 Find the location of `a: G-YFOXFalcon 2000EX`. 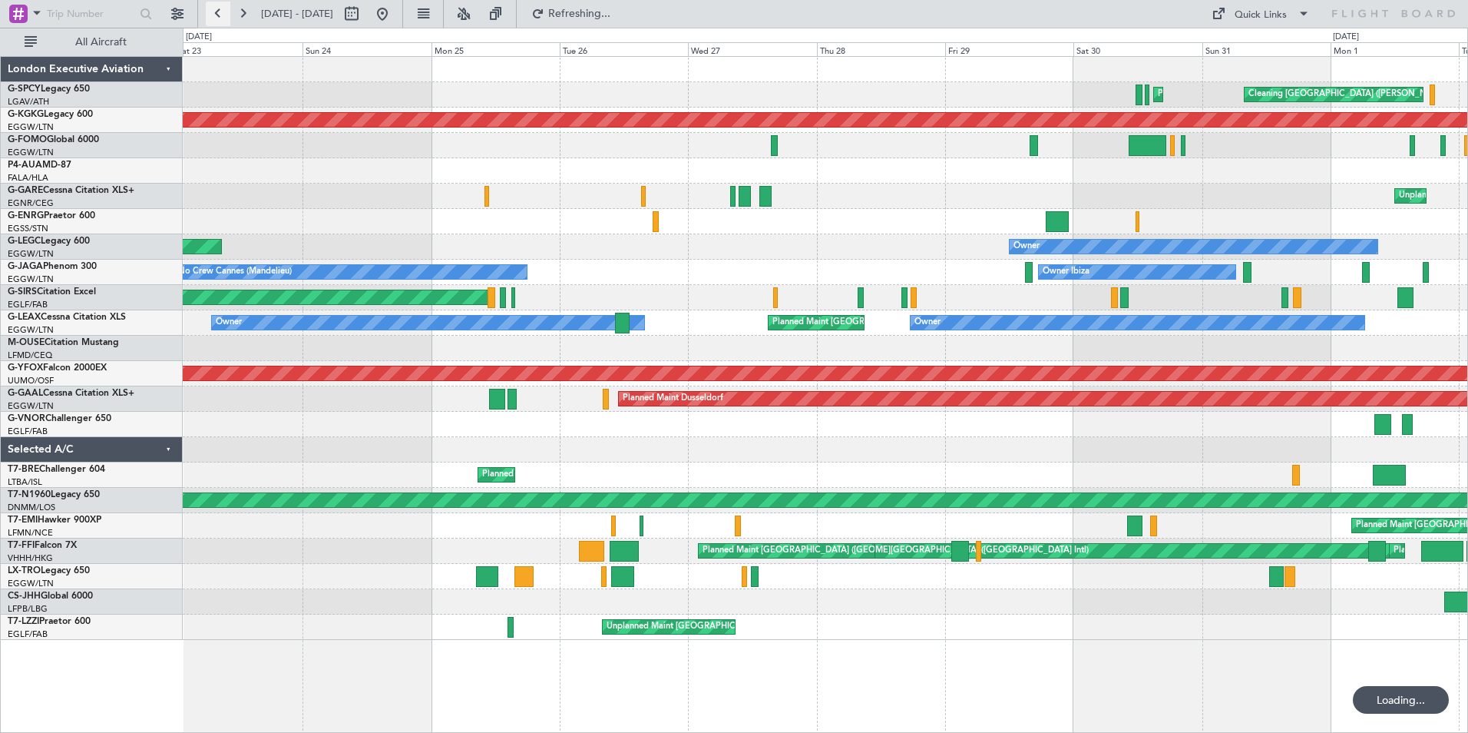

a: G-YFOXFalcon 2000EX is located at coordinates (57, 368).